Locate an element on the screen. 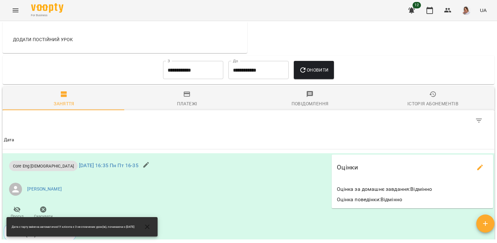 Image resolution: width=497 pixels, height=243 pixels. div: Sort is located at coordinates (9, 140).